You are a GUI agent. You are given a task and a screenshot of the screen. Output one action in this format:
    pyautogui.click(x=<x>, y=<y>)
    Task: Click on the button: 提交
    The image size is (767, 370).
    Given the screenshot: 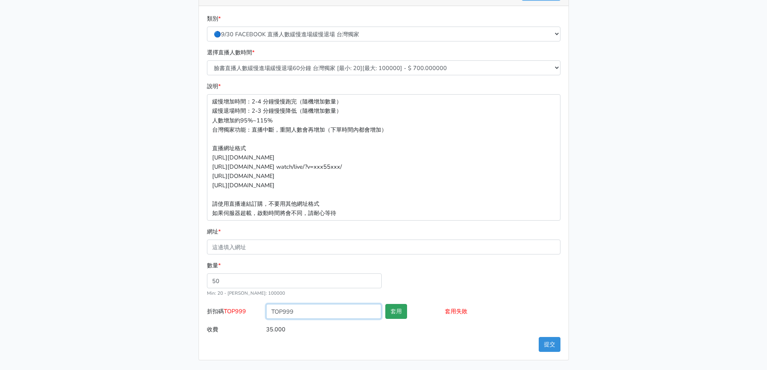 What is the action you would take?
    pyautogui.click(x=549, y=344)
    